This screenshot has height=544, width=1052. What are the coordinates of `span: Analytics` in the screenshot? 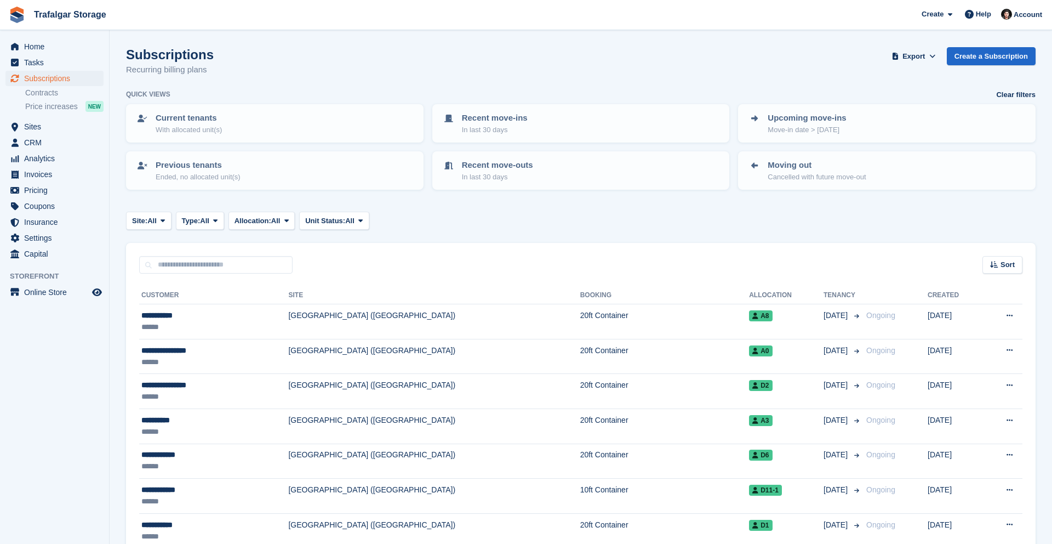 It's located at (57, 158).